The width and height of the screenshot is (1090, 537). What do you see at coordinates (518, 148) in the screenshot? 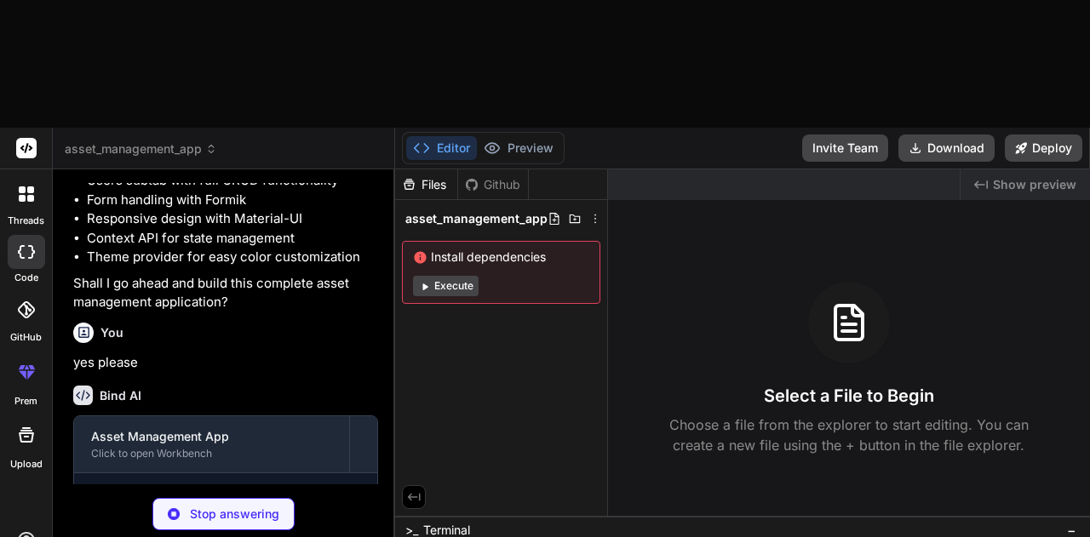
I see `button: Preview` at bounding box center [518, 148].